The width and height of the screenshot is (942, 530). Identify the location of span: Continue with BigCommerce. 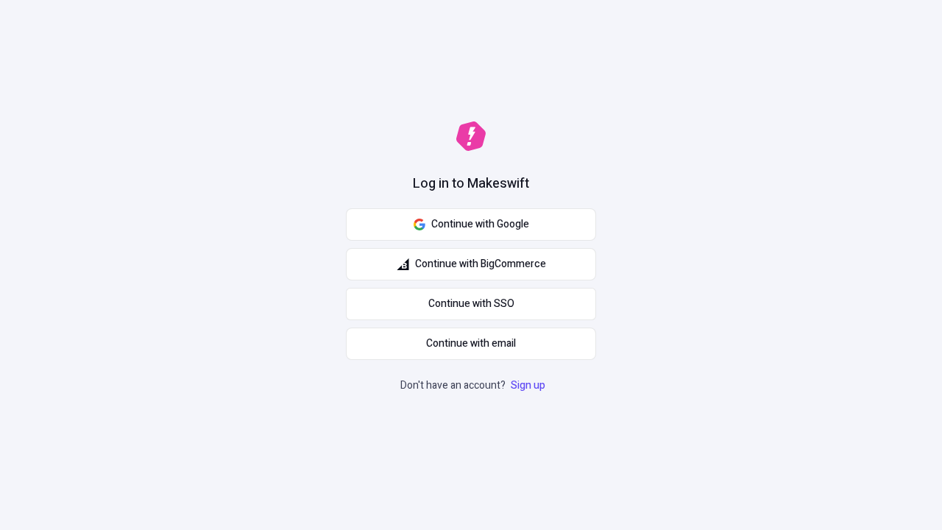
(481, 264).